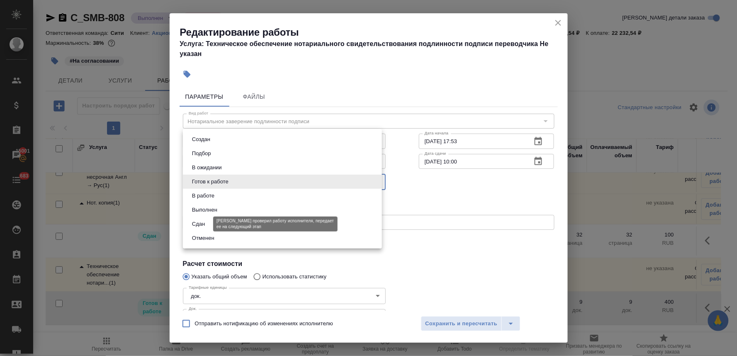 This screenshot has width=737, height=356. What do you see at coordinates (207, 168) in the screenshot?
I see `button: В ожидании` at bounding box center [207, 168].